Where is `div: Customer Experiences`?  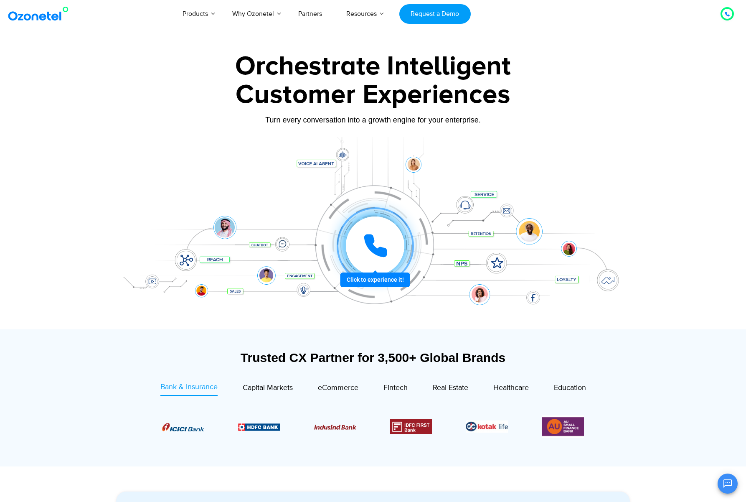 div: Customer Experiences is located at coordinates (373, 95).